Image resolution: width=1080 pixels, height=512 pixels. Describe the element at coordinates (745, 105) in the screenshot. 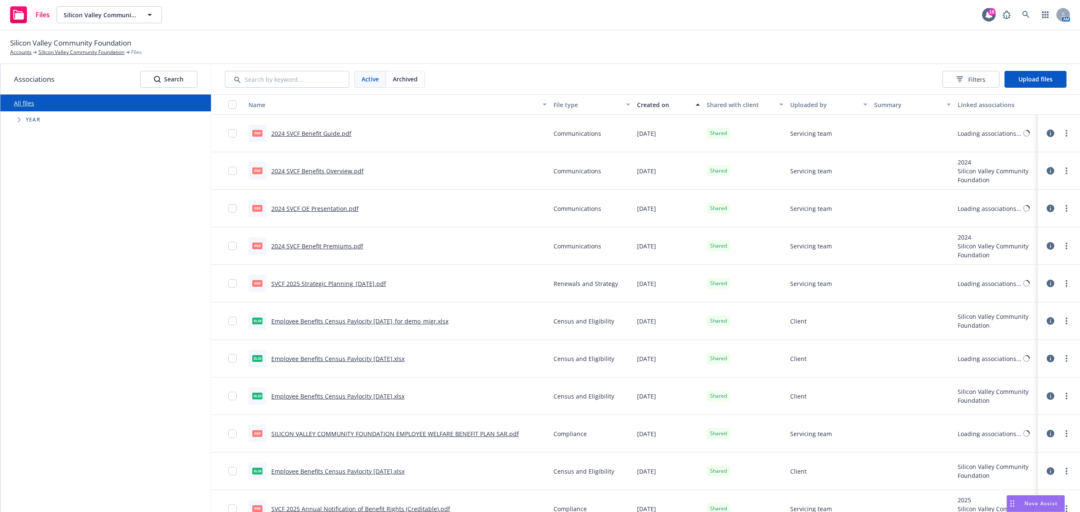

I see `button: Shared with client` at that location.